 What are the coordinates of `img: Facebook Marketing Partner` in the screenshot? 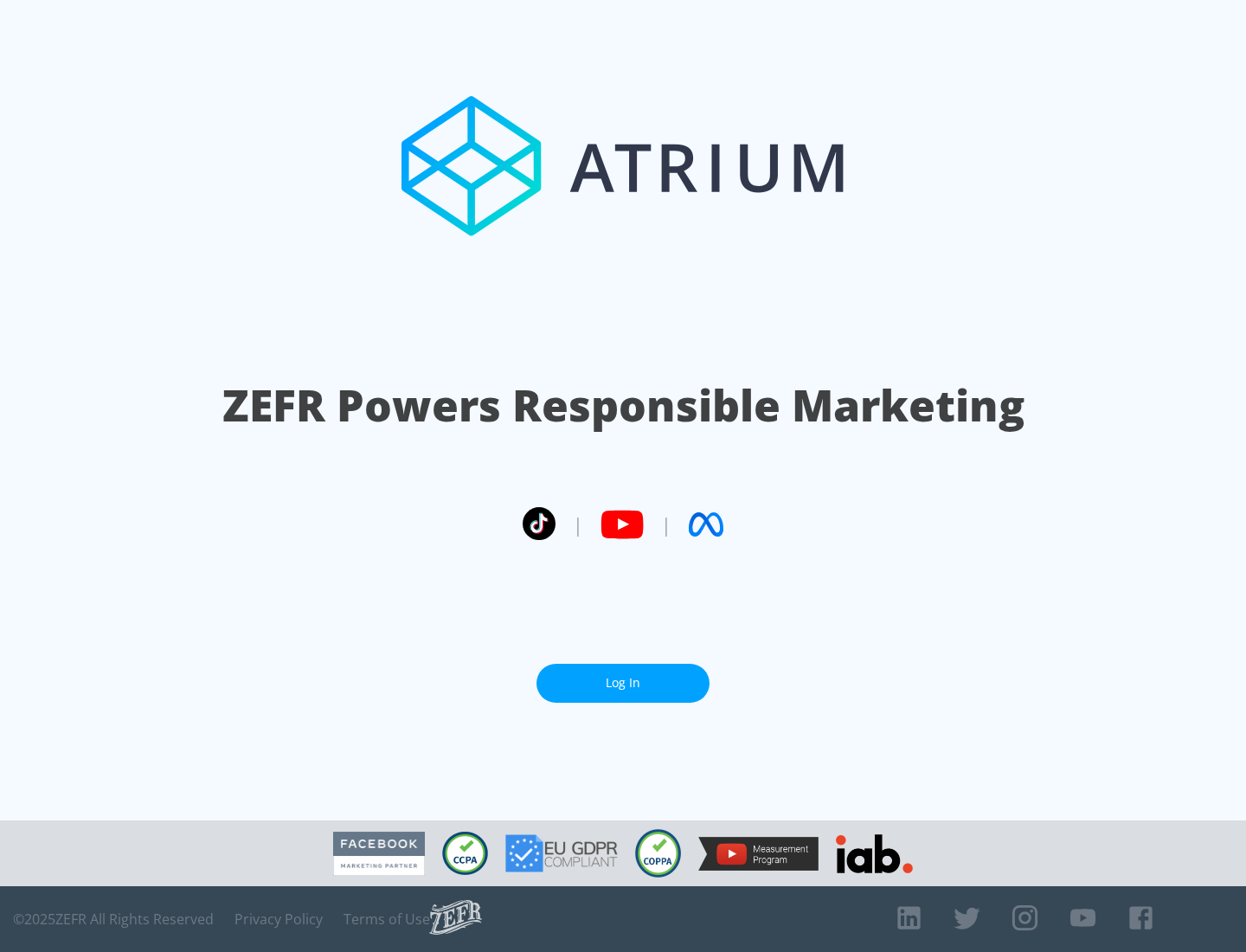 It's located at (379, 853).